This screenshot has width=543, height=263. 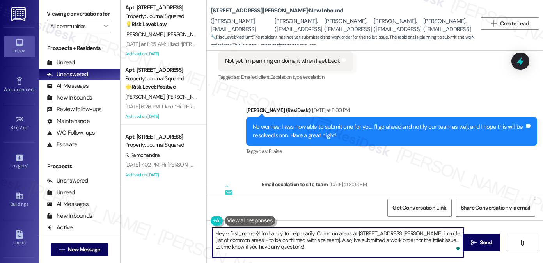 I want to click on span: Create Lead, so click(x=514, y=23).